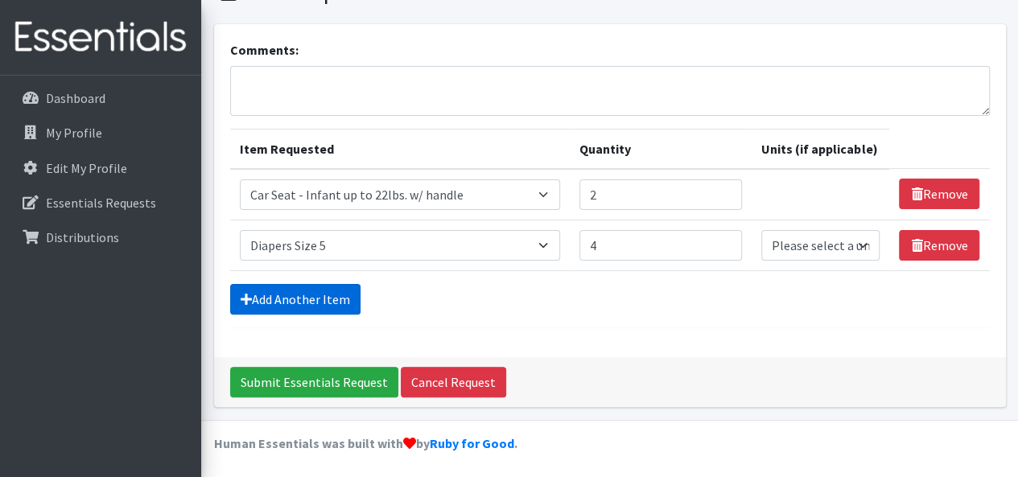 The height and width of the screenshot is (477, 1018). I want to click on th: Quantity, so click(660, 149).